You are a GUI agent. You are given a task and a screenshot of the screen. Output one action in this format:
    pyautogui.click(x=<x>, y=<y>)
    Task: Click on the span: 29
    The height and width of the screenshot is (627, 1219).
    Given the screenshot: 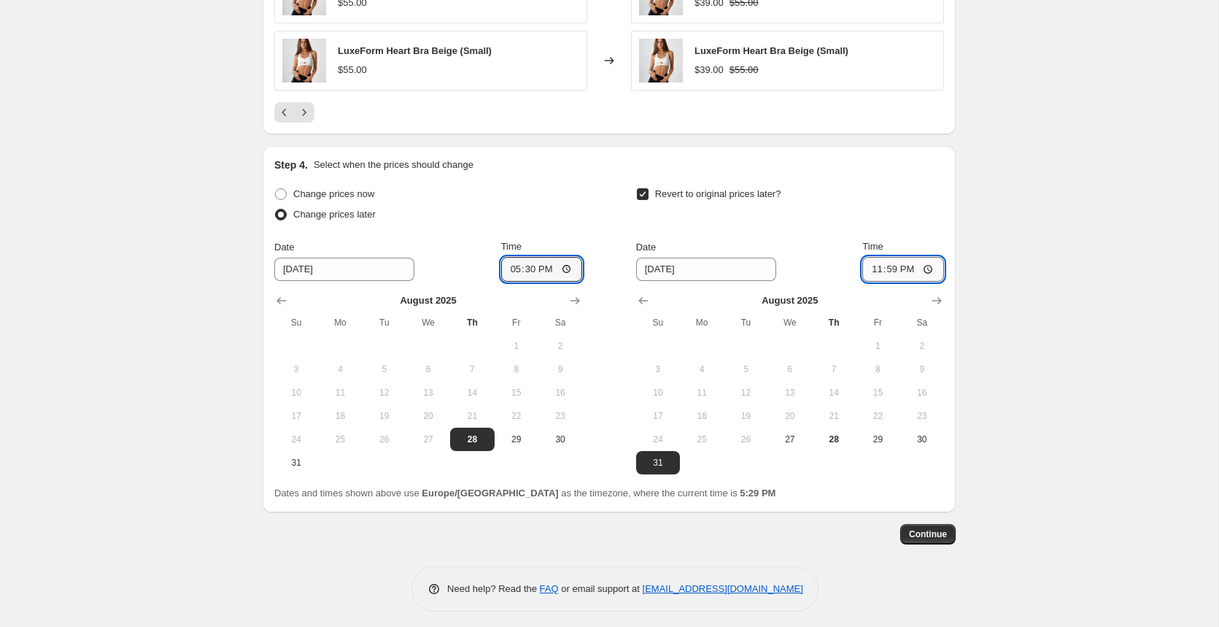 What is the action you would take?
    pyautogui.click(x=516, y=439)
    